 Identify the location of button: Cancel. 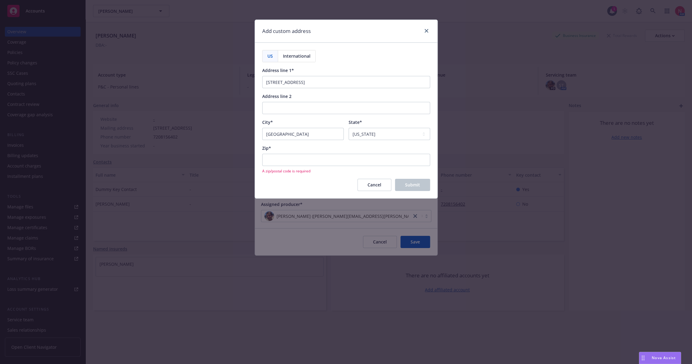
(374, 185).